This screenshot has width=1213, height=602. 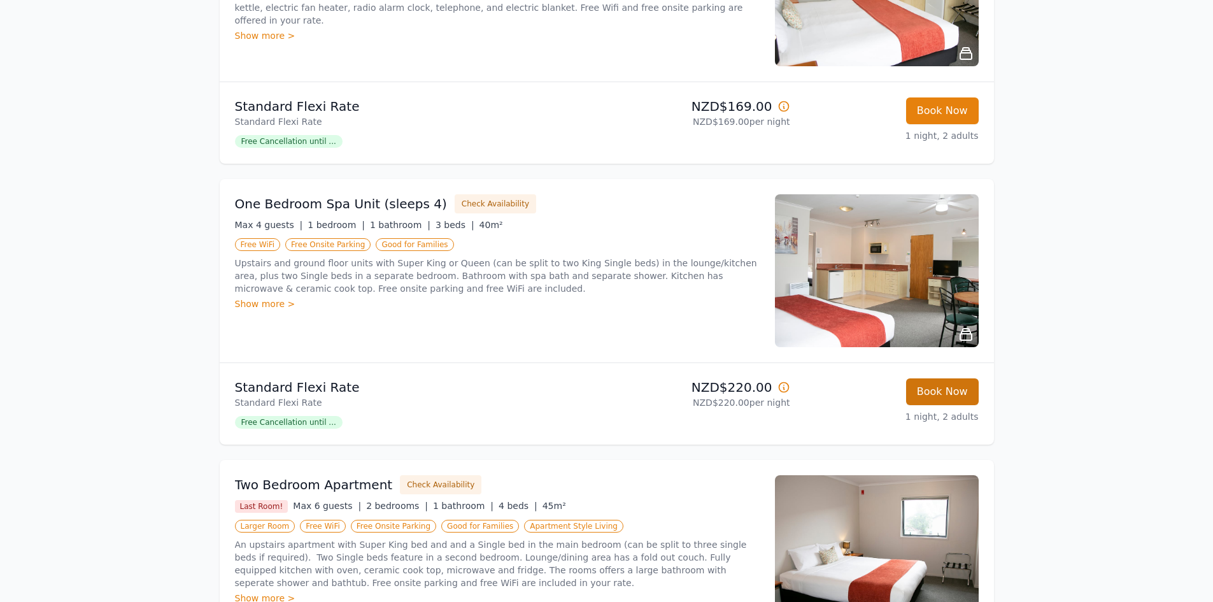 I want to click on h3: Two Bedroom Apartment, so click(x=314, y=485).